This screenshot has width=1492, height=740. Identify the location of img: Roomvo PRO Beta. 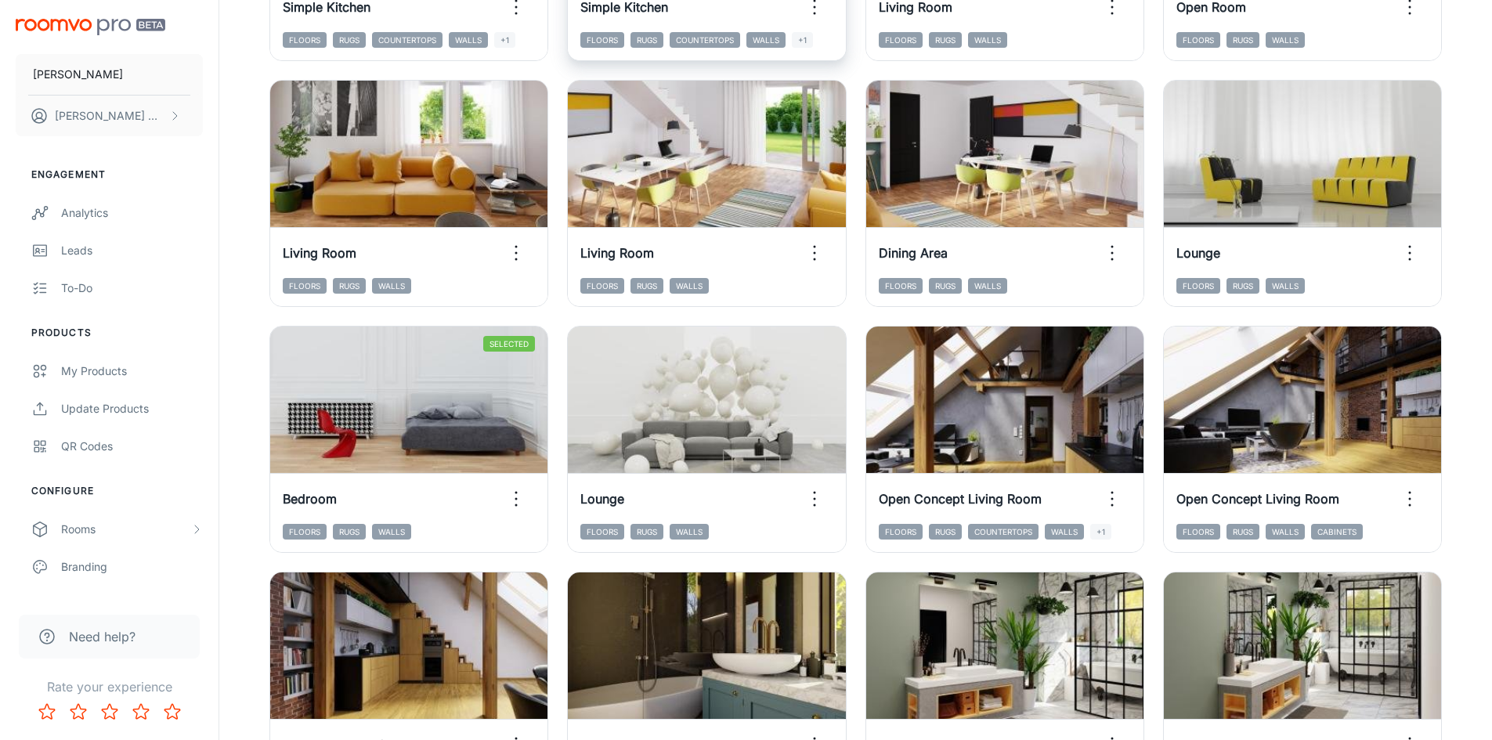
(90, 27).